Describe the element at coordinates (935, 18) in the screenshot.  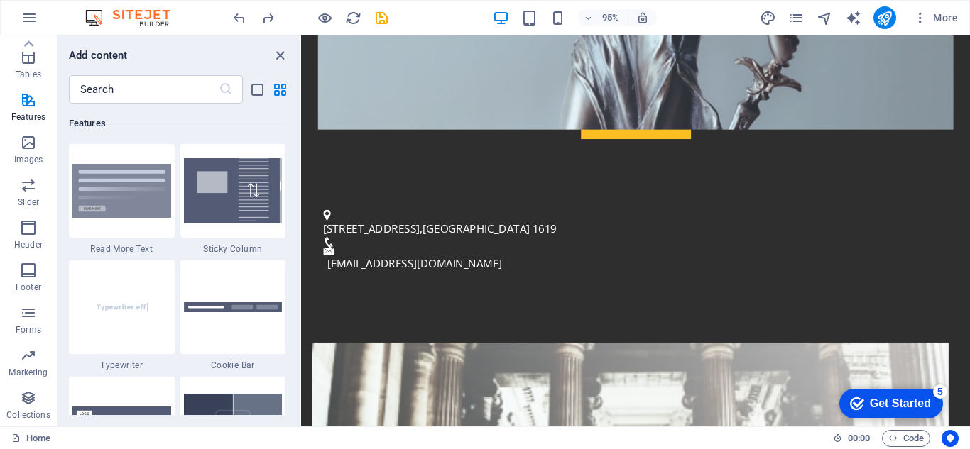
I see `span: More` at that location.